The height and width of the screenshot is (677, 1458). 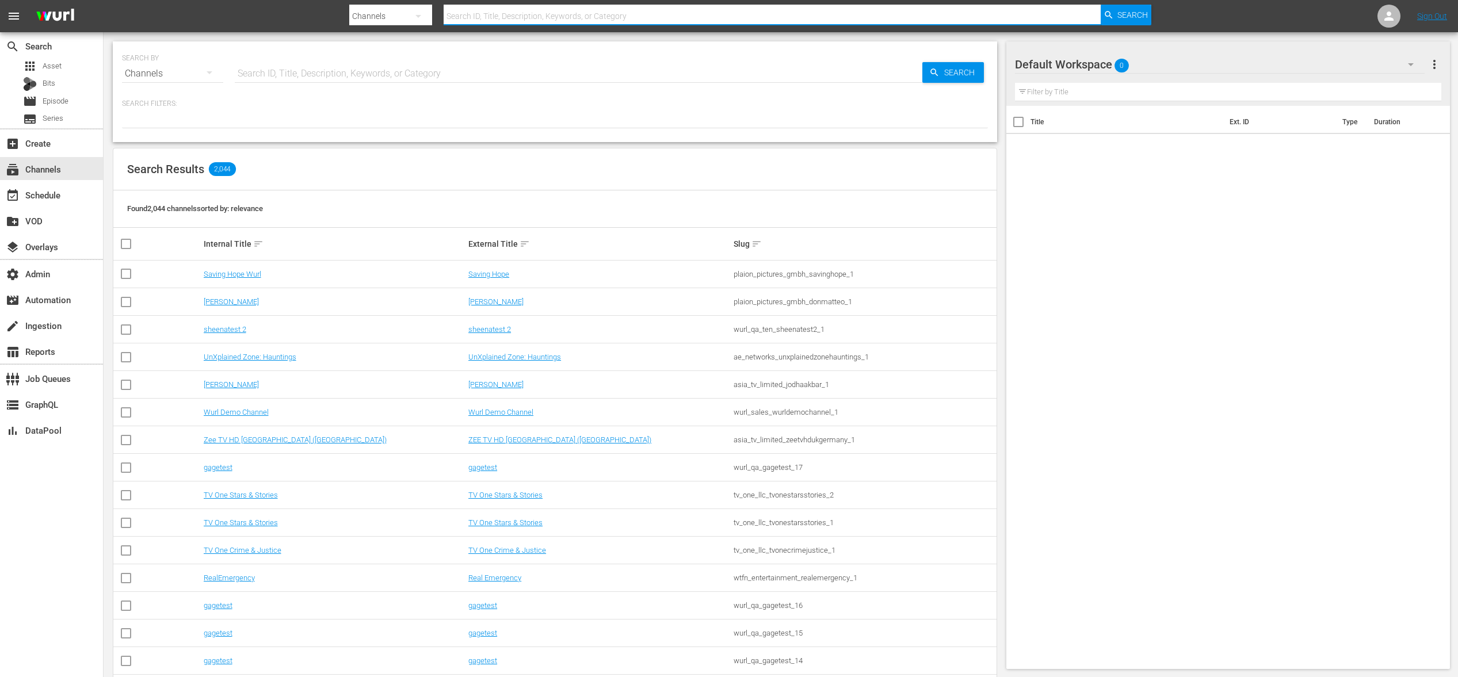 What do you see at coordinates (13, 352) in the screenshot?
I see `span: Reports` at bounding box center [13, 352].